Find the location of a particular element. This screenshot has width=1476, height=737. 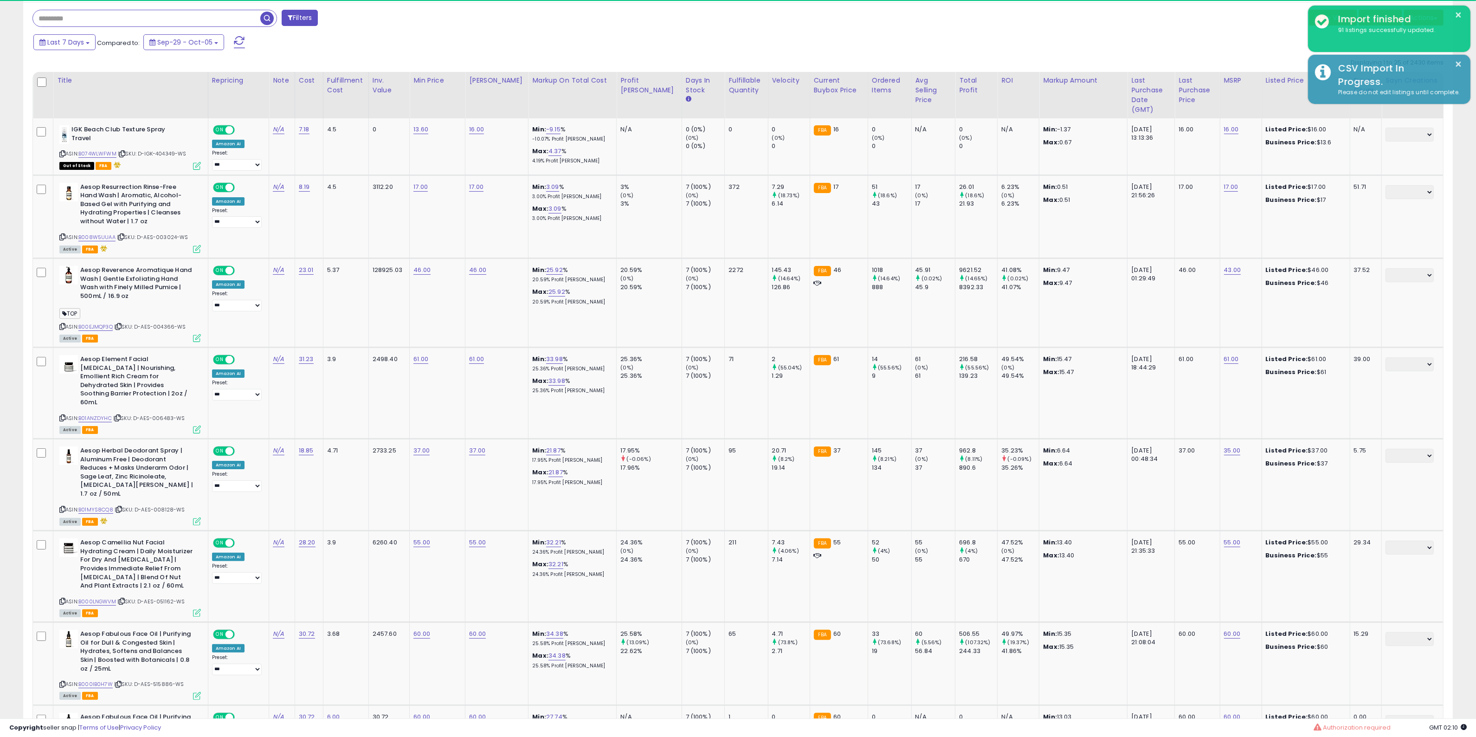

a: 17.00 is located at coordinates (1231, 187).